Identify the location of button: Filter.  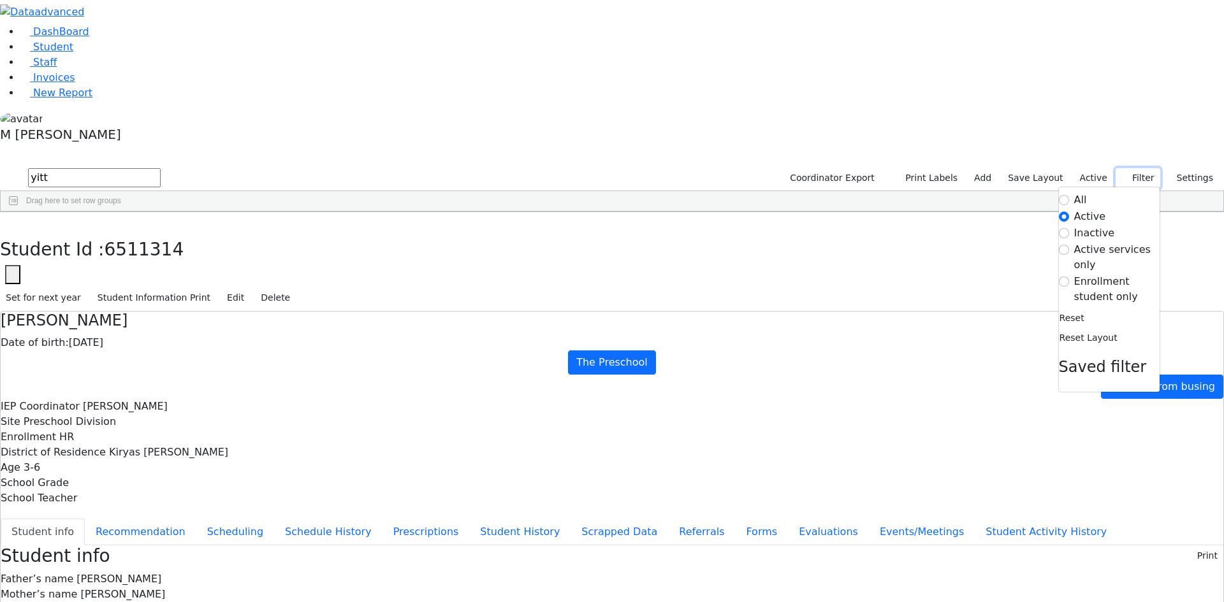
(1138, 178).